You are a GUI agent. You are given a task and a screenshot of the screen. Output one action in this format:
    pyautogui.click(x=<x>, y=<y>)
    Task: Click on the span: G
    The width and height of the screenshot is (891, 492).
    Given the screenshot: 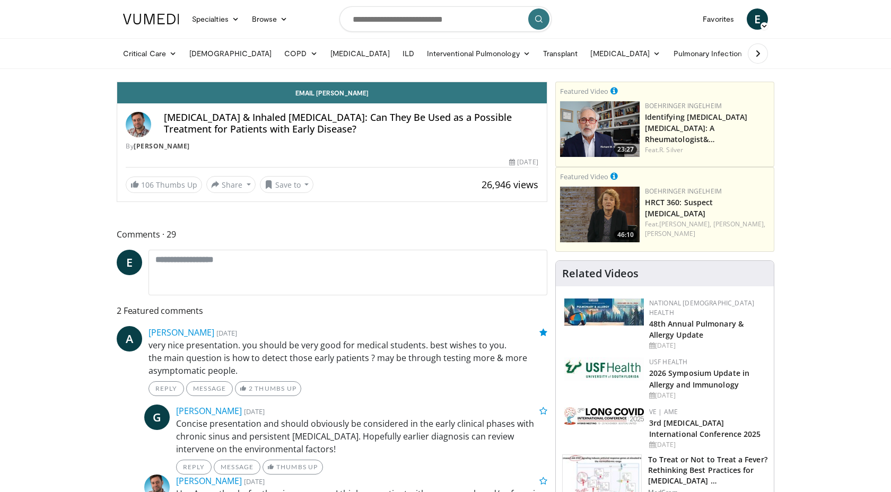 What is the action you would take?
    pyautogui.click(x=157, y=417)
    